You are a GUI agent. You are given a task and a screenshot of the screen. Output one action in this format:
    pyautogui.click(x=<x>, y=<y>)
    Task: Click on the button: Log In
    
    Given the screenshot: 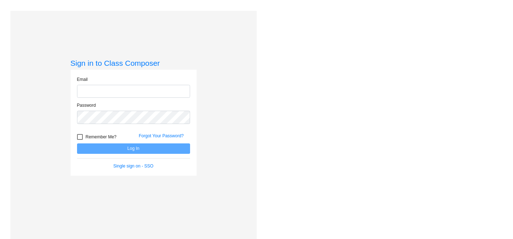 What is the action you would take?
    pyautogui.click(x=134, y=149)
    